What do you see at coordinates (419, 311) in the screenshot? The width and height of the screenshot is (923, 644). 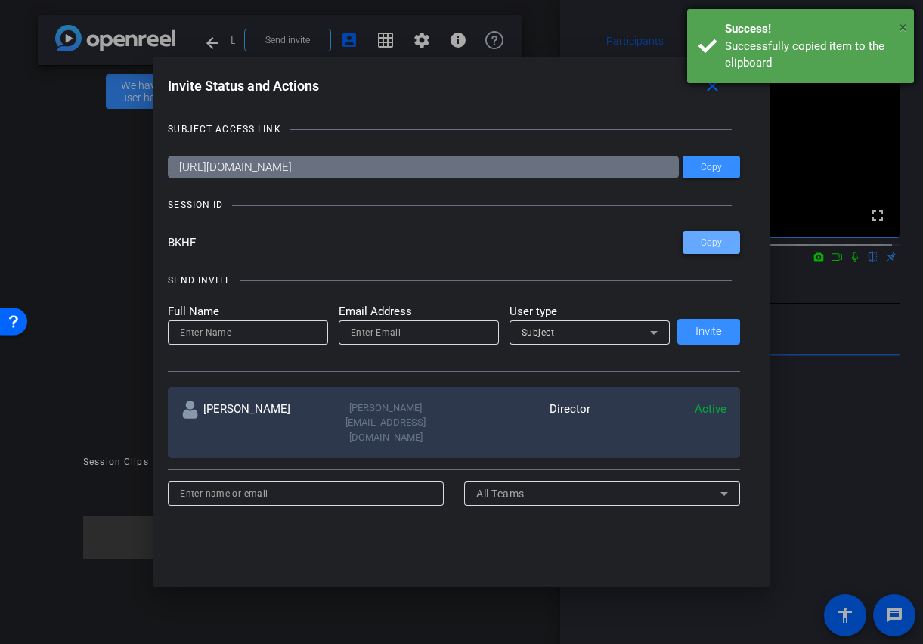 I see `mat-label: Email Address` at bounding box center [419, 311].